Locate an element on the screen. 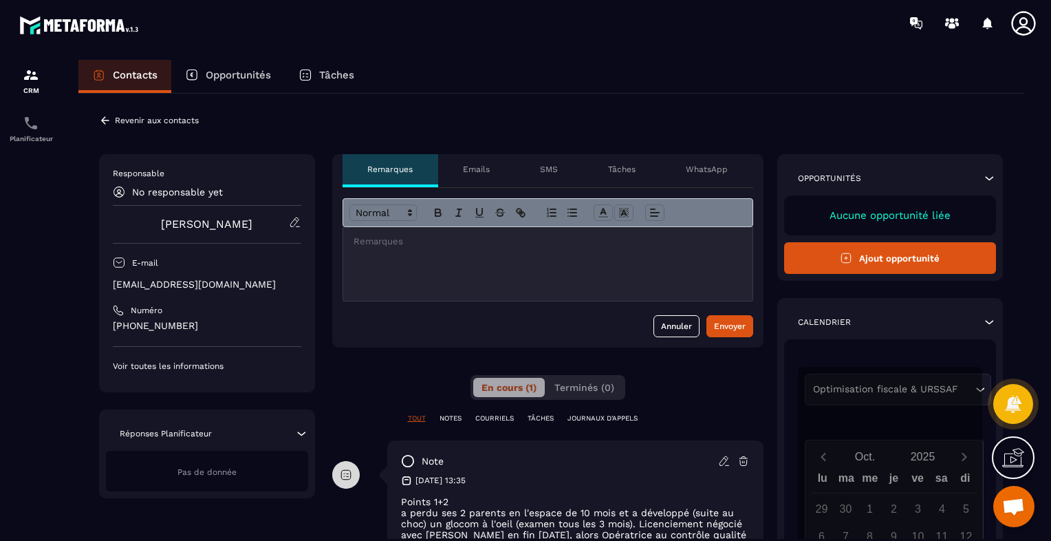 The image size is (1051, 541). div: Envoyer is located at coordinates (730, 326).